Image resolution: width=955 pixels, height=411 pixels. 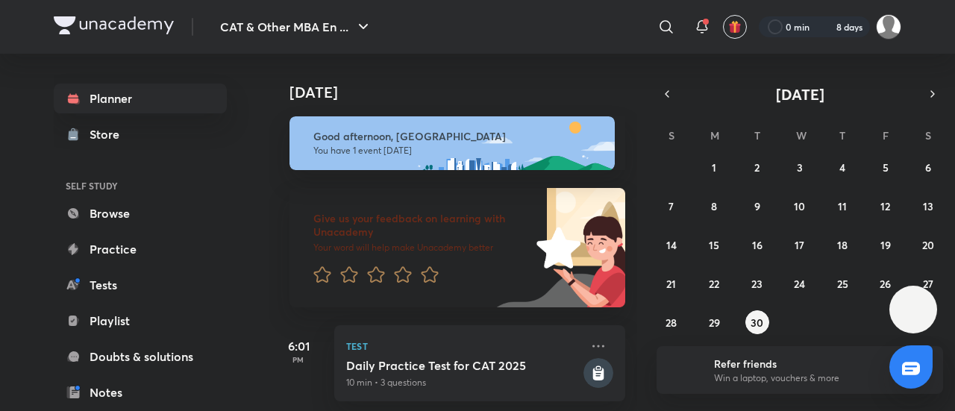 What do you see at coordinates (298, 360) in the screenshot?
I see `p: PM` at bounding box center [298, 360].